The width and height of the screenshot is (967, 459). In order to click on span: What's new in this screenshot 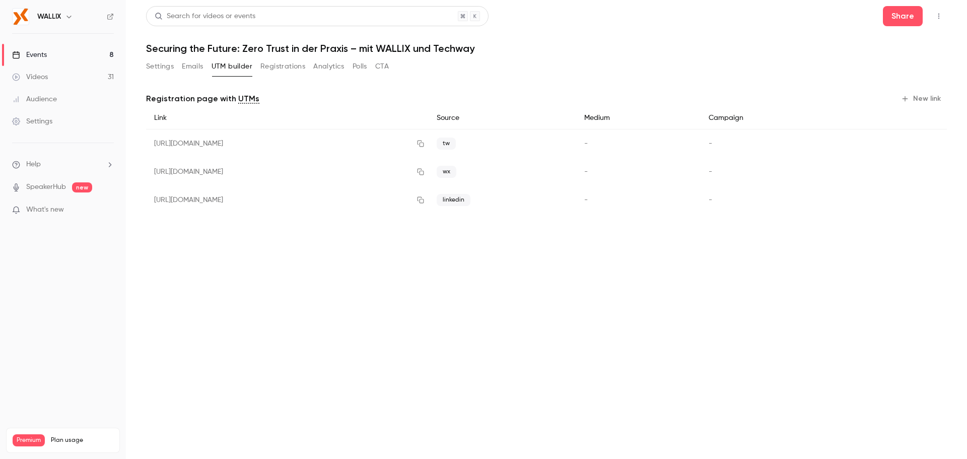, I will do `click(45, 210)`.